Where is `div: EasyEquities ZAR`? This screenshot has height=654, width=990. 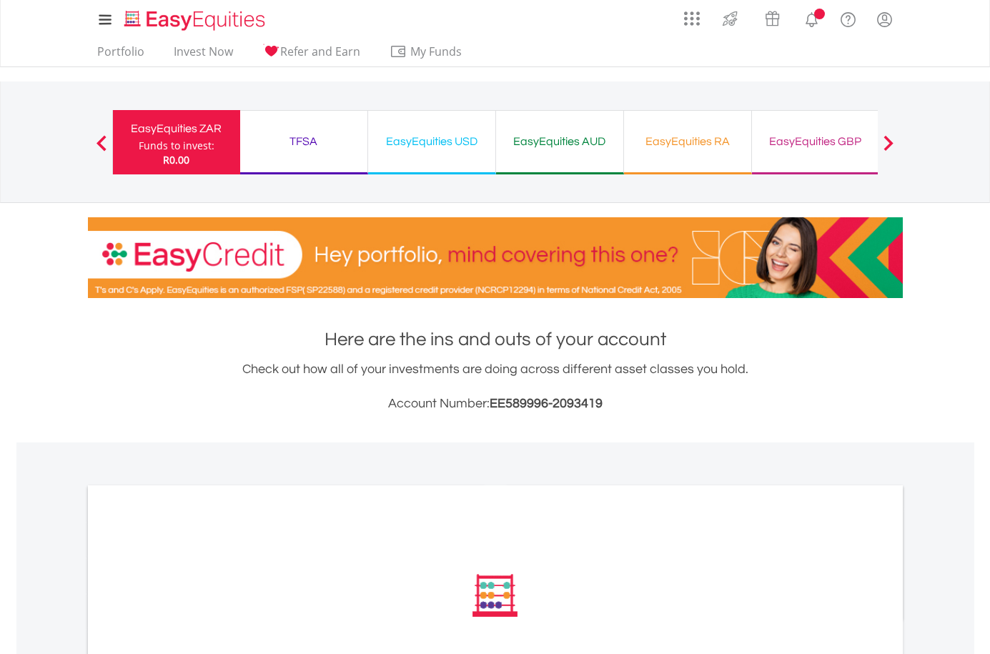
div: EasyEquities ZAR is located at coordinates (177, 129).